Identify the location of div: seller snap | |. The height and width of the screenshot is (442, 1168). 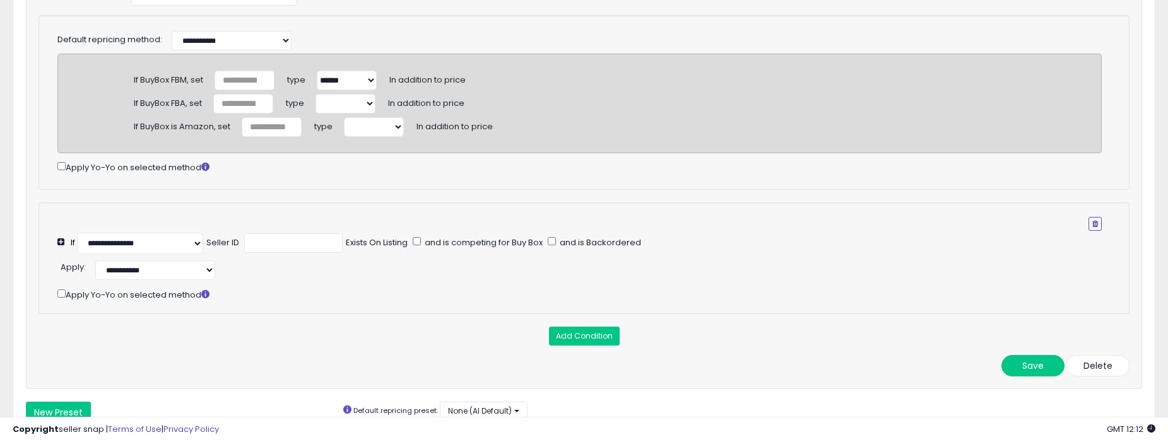
(115, 430).